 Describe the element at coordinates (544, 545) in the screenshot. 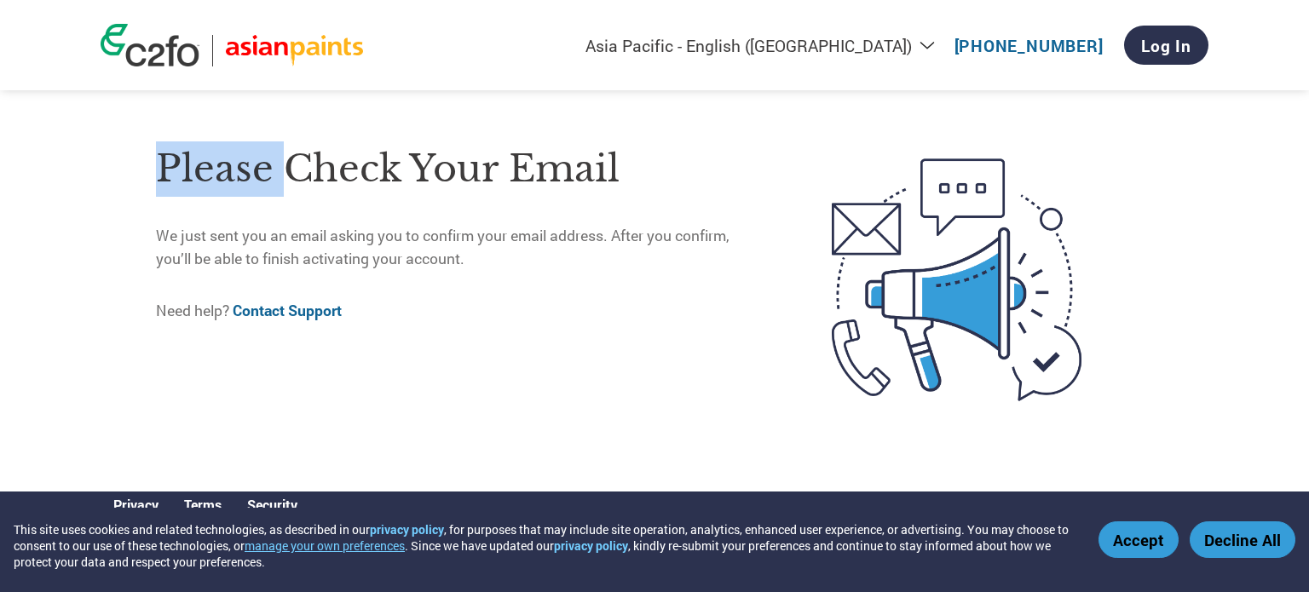

I see `div: This site uses cookies and related technologies, as described in our , for purposes that may incl...` at that location.